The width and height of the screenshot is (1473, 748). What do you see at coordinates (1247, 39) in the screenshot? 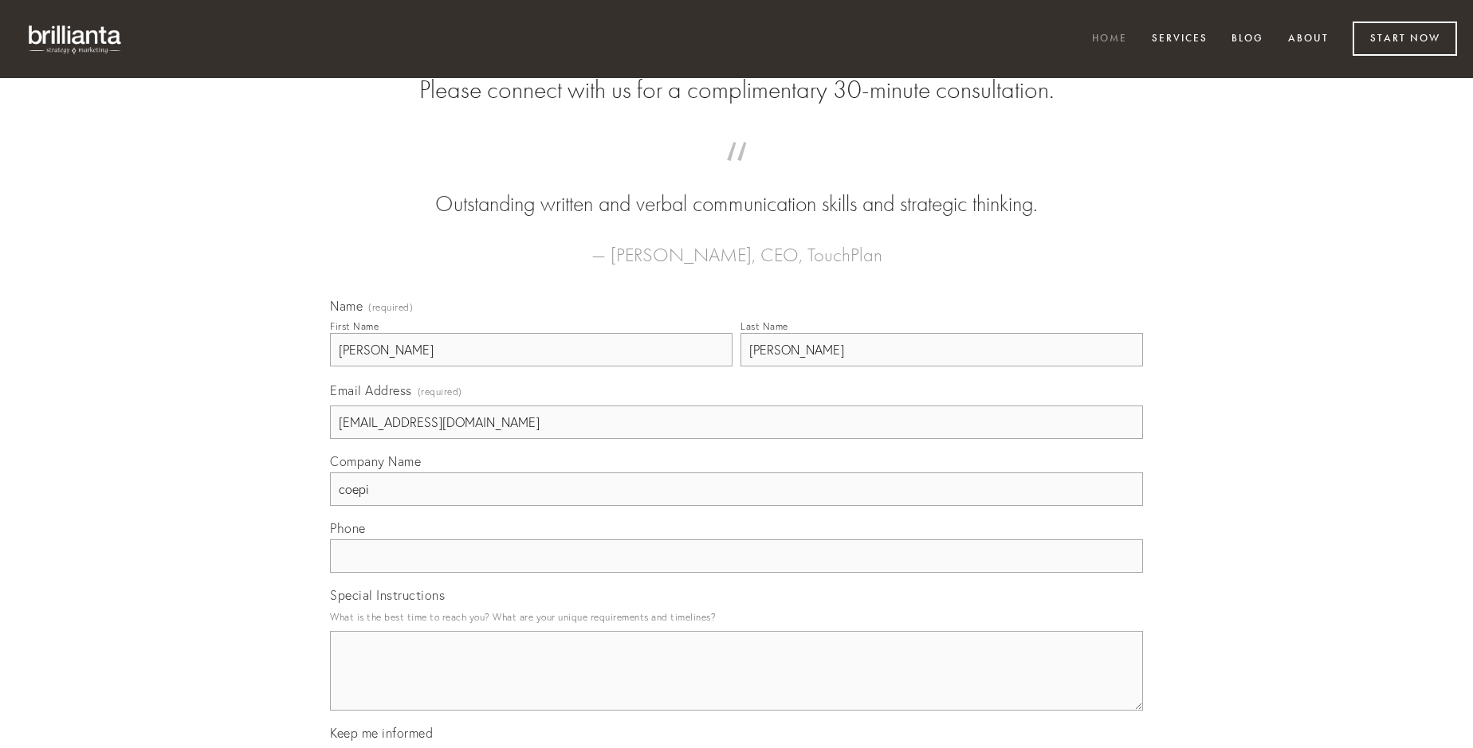
I see `a: Blog` at bounding box center [1247, 39].